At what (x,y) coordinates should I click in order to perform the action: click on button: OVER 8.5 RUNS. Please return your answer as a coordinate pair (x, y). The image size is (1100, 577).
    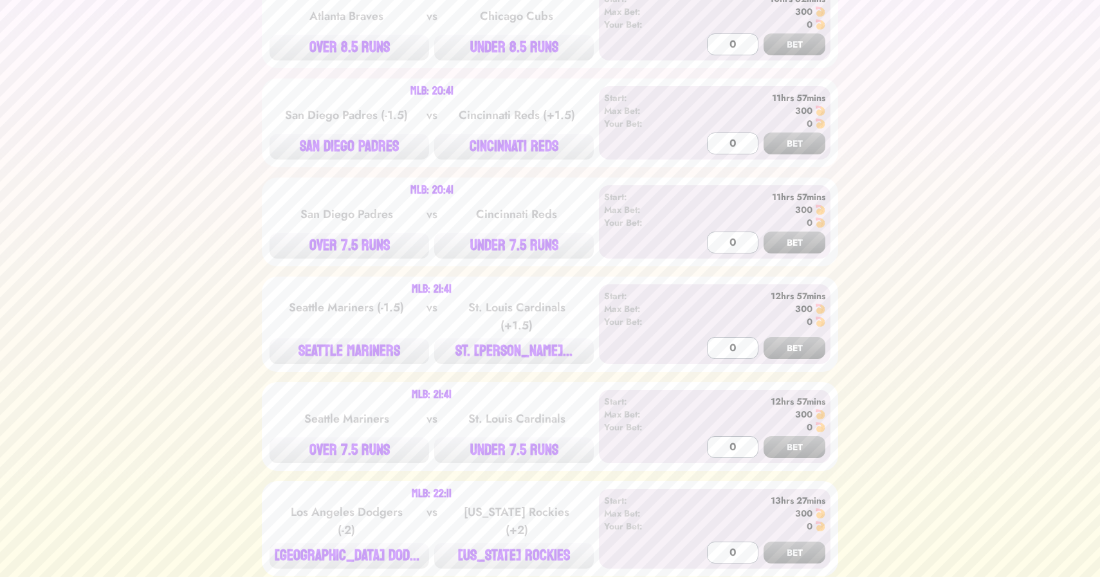
    Looking at the image, I should click on (349, 48).